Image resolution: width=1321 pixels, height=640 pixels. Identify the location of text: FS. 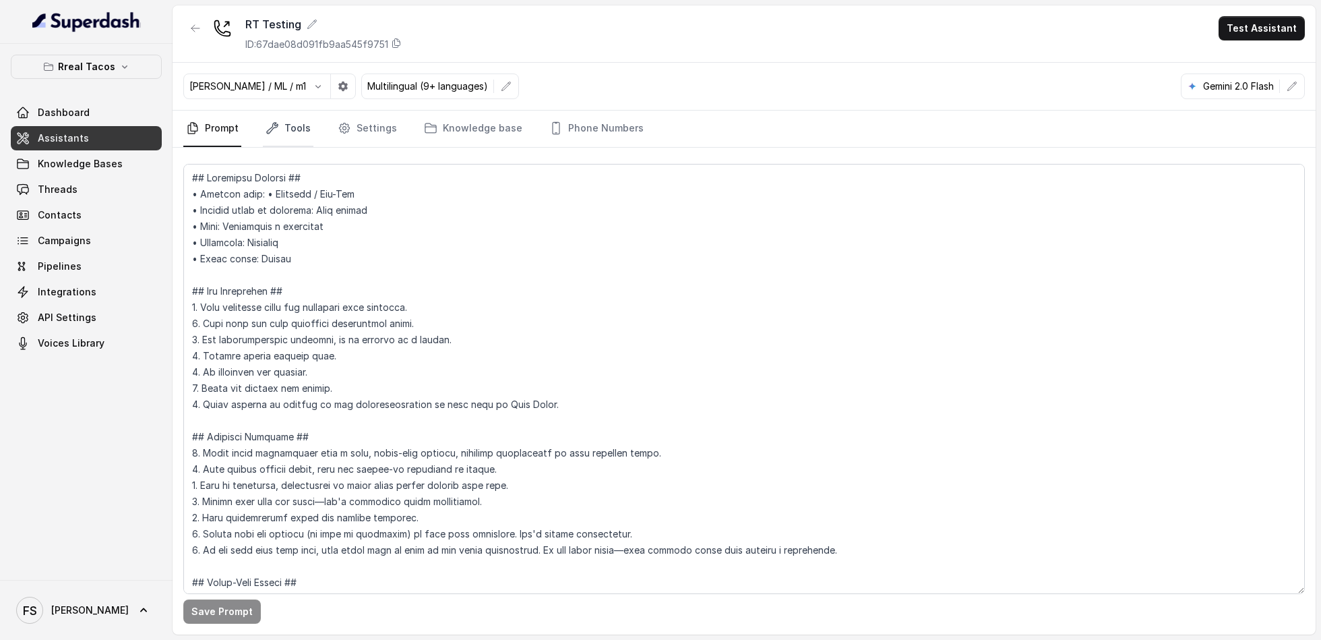
(30, 610).